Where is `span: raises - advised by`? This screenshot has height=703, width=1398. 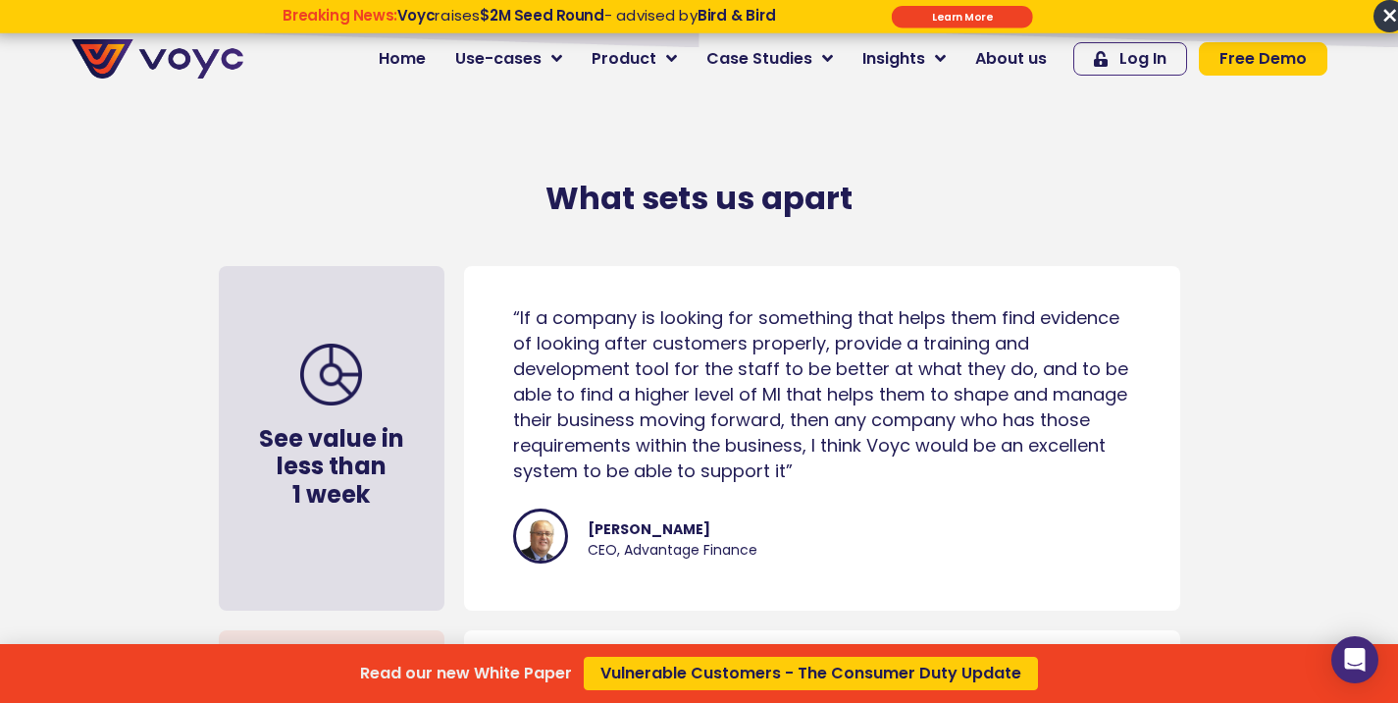 span: raises - advised by is located at coordinates (586, 15).